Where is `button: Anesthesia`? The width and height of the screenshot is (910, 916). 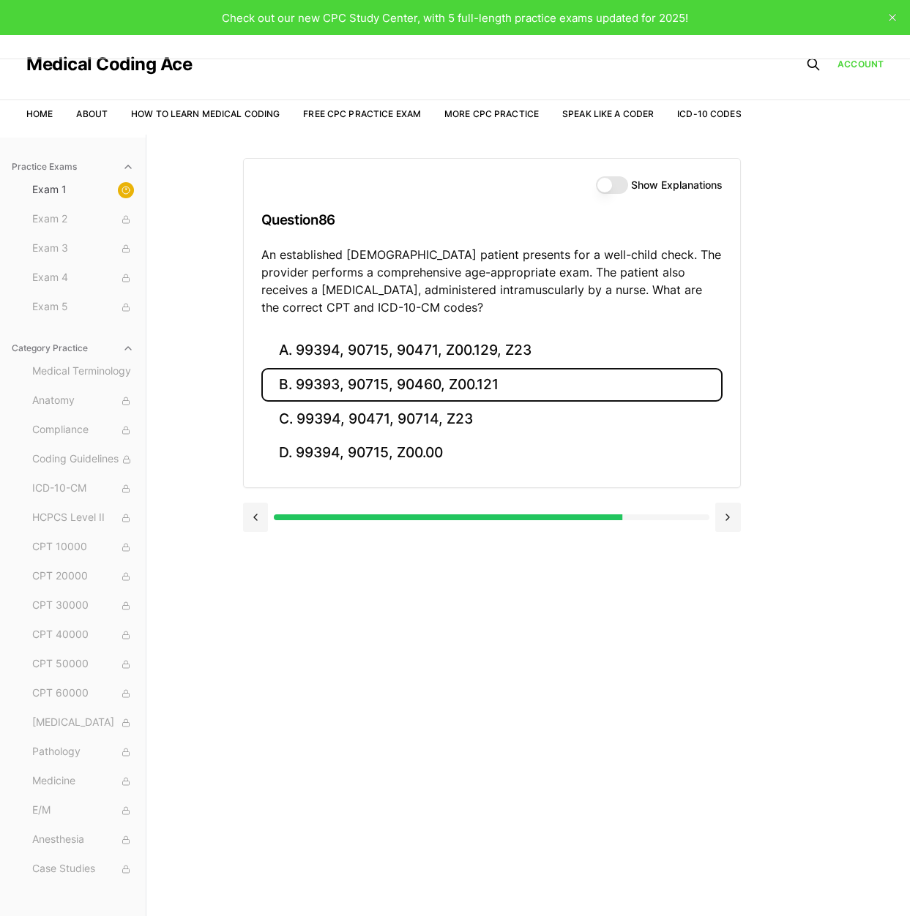
button: Anesthesia is located at coordinates (83, 840).